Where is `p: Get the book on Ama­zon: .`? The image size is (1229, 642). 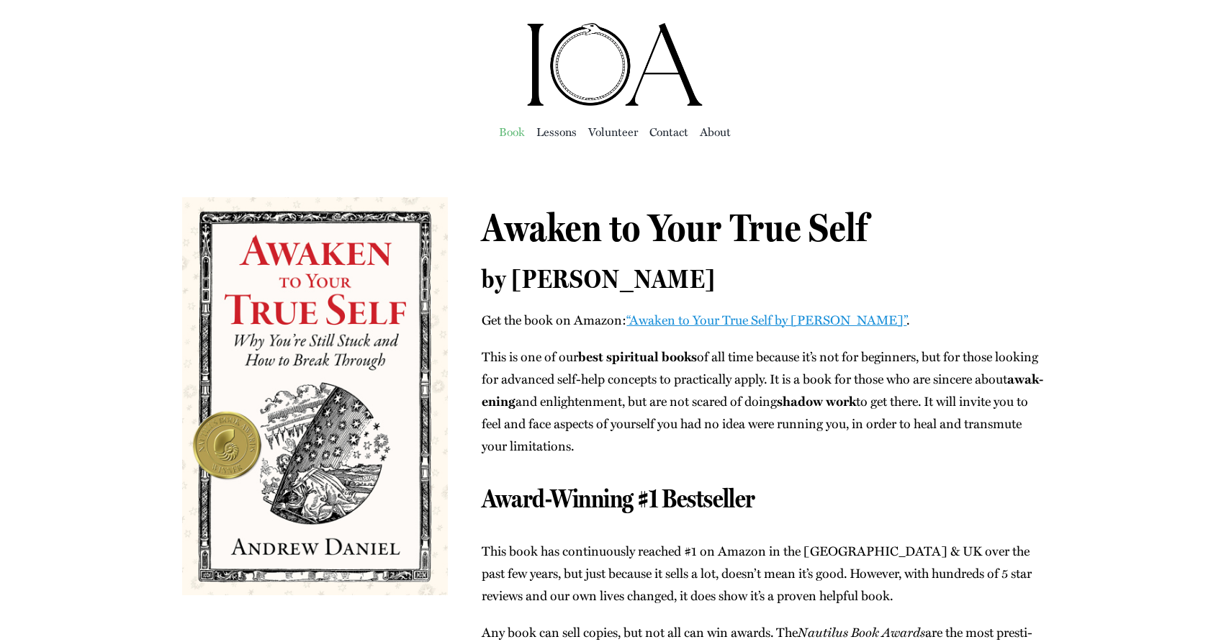
p: Get the book on Ama­zon: . is located at coordinates (764, 320).